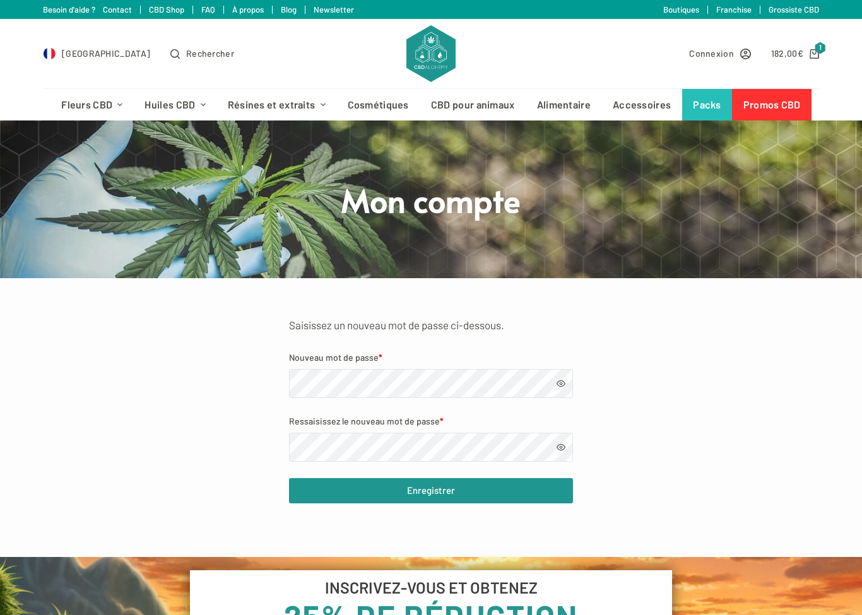 The image size is (862, 615). Describe the element at coordinates (772, 105) in the screenshot. I see `a: Promos CBD` at that location.